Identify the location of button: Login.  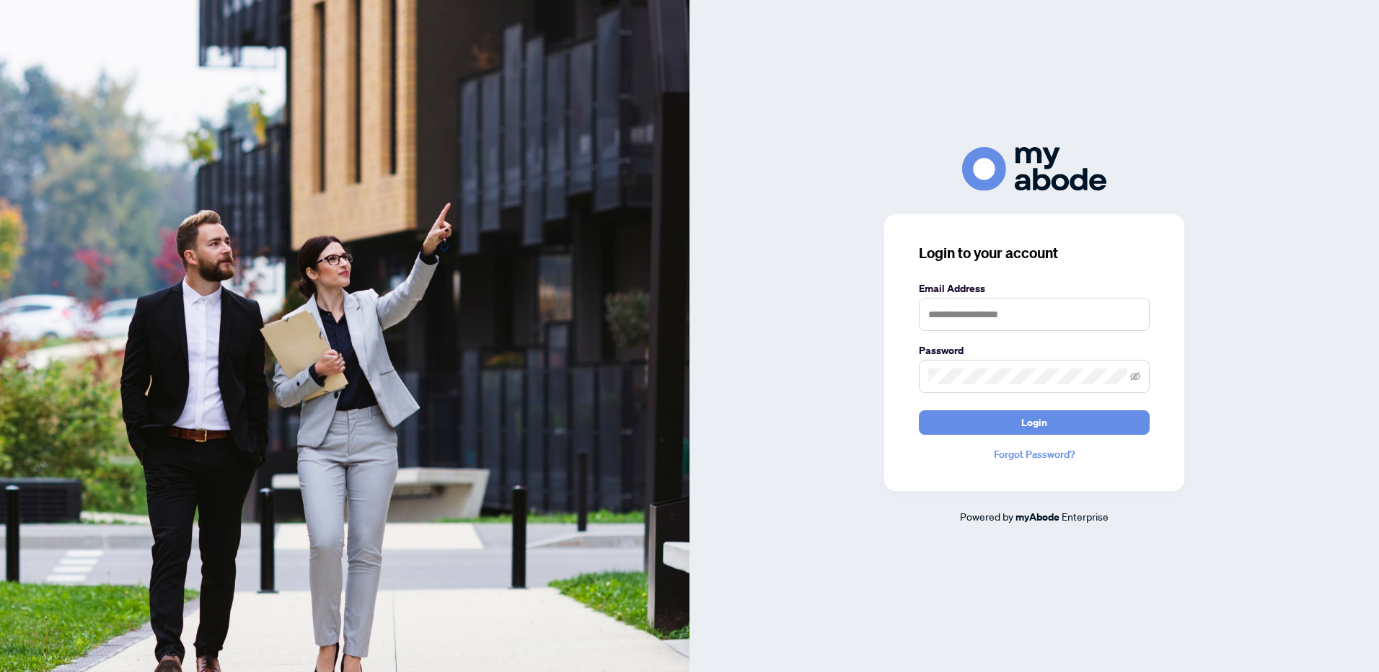
(1035, 423).